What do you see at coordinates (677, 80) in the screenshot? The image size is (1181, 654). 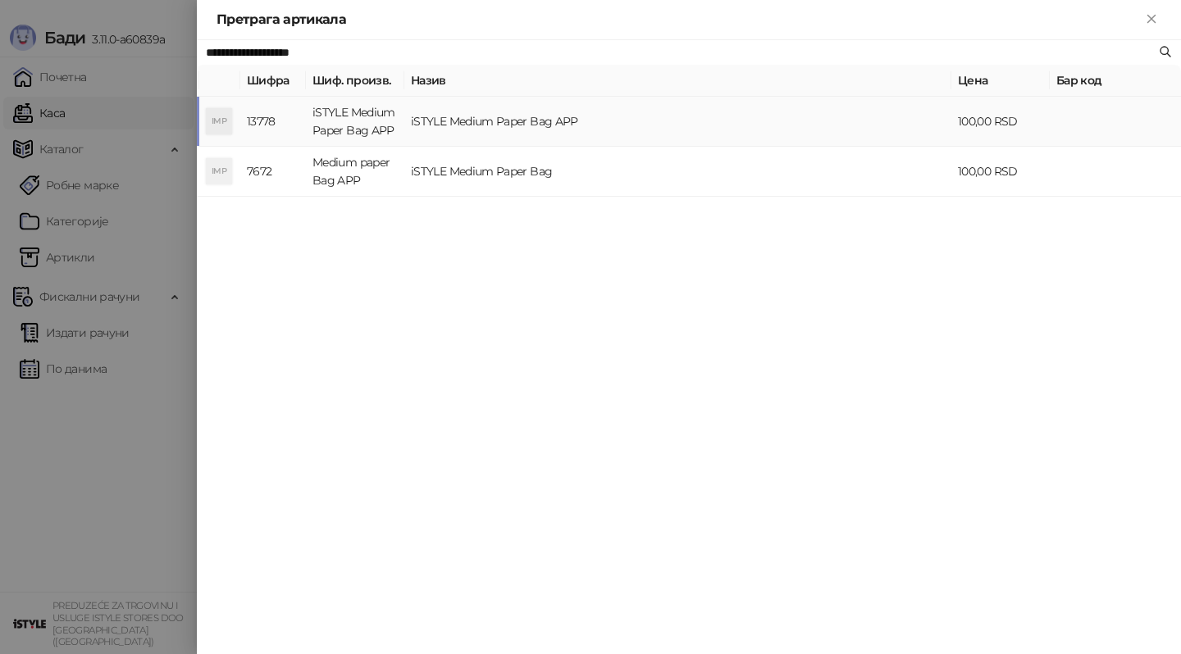 I see `th: Назив` at bounding box center [677, 80].